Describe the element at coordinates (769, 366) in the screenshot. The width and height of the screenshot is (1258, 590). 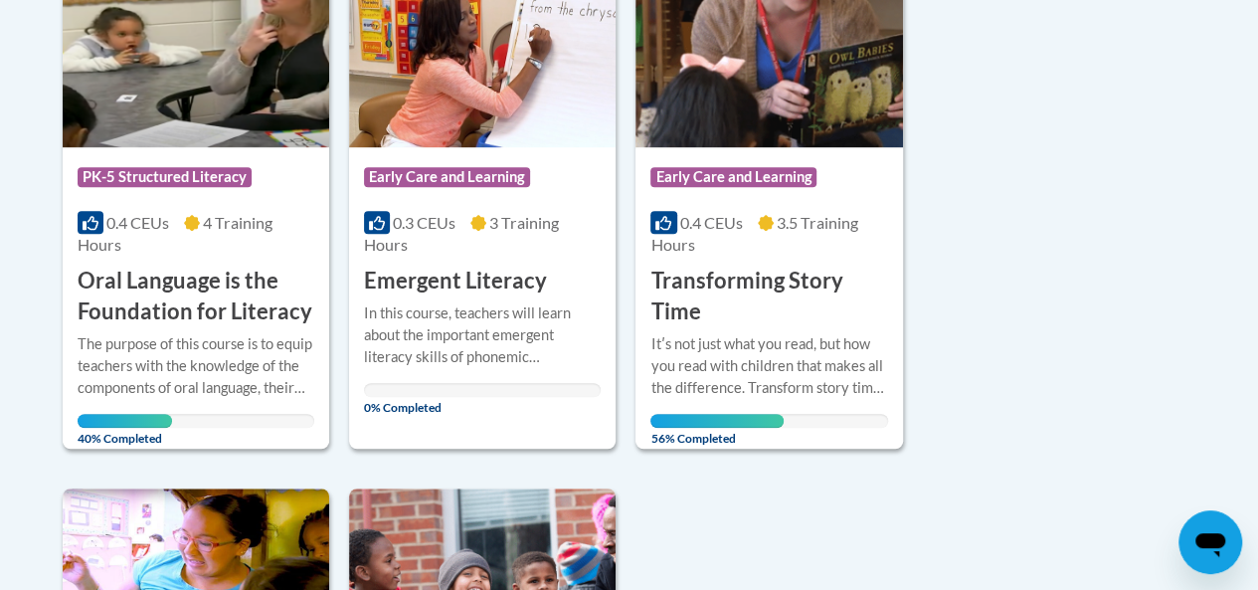
I see `div: Itʹs not just what you read, but how you read with children that makes all the difference. Transf...` at that location.